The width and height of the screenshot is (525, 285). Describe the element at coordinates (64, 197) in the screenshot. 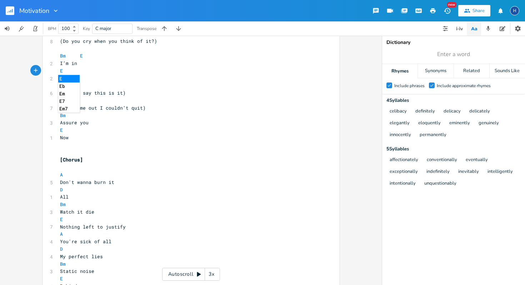

I see `span: All` at that location.